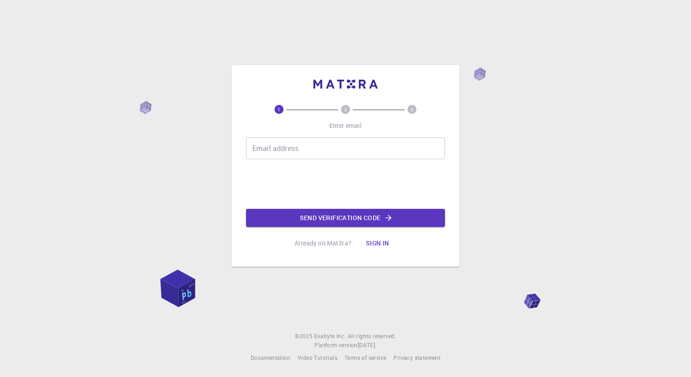 This screenshot has width=691, height=377. I want to click on button: Sign in, so click(377, 243).